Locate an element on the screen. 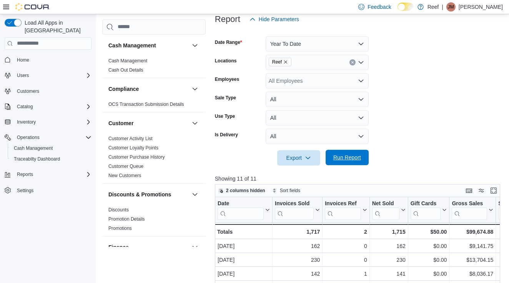 The height and width of the screenshot is (283, 509). span: Sort fields is located at coordinates (290, 190).